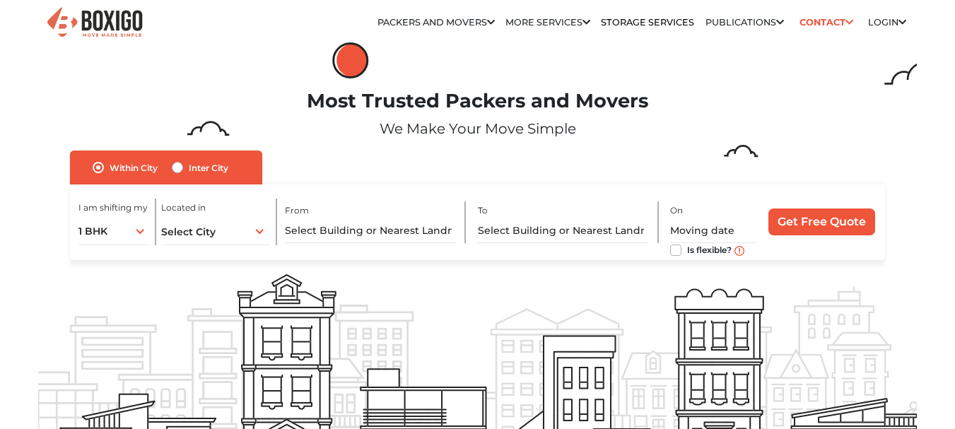 The image size is (955, 429). What do you see at coordinates (436, 22) in the screenshot?
I see `a: Packers and Movers` at bounding box center [436, 22].